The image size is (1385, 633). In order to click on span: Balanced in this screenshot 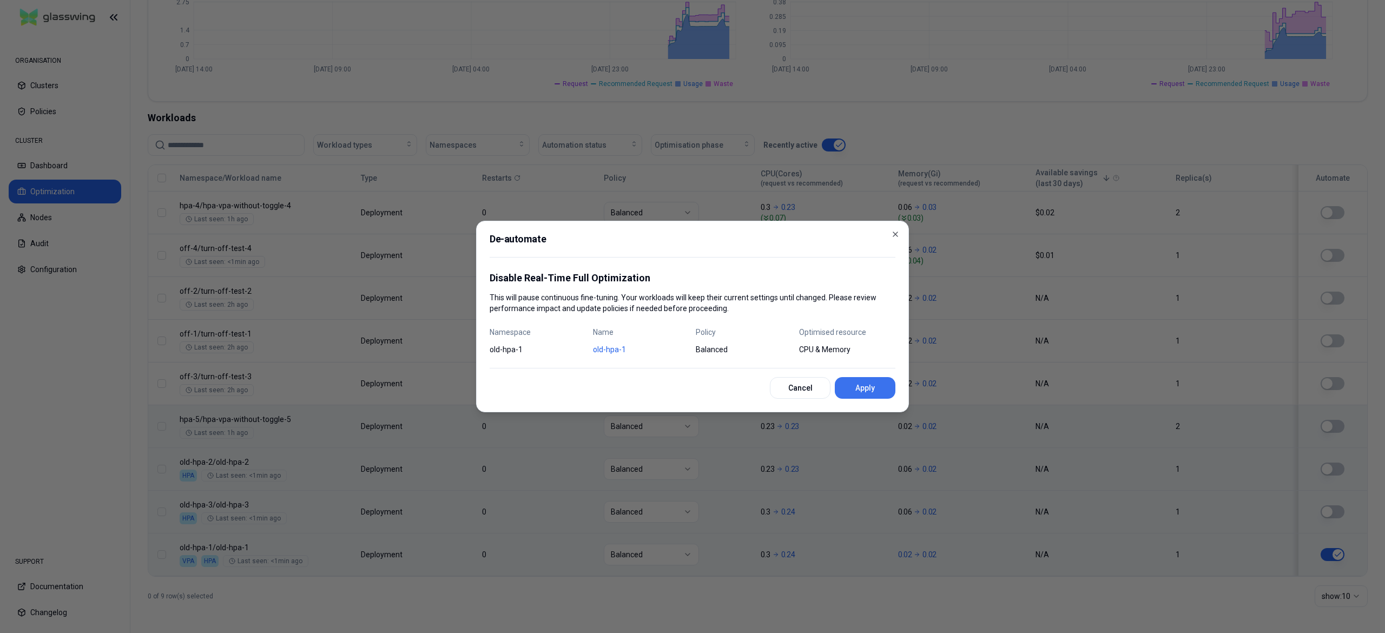, I will do `click(744, 350)`.